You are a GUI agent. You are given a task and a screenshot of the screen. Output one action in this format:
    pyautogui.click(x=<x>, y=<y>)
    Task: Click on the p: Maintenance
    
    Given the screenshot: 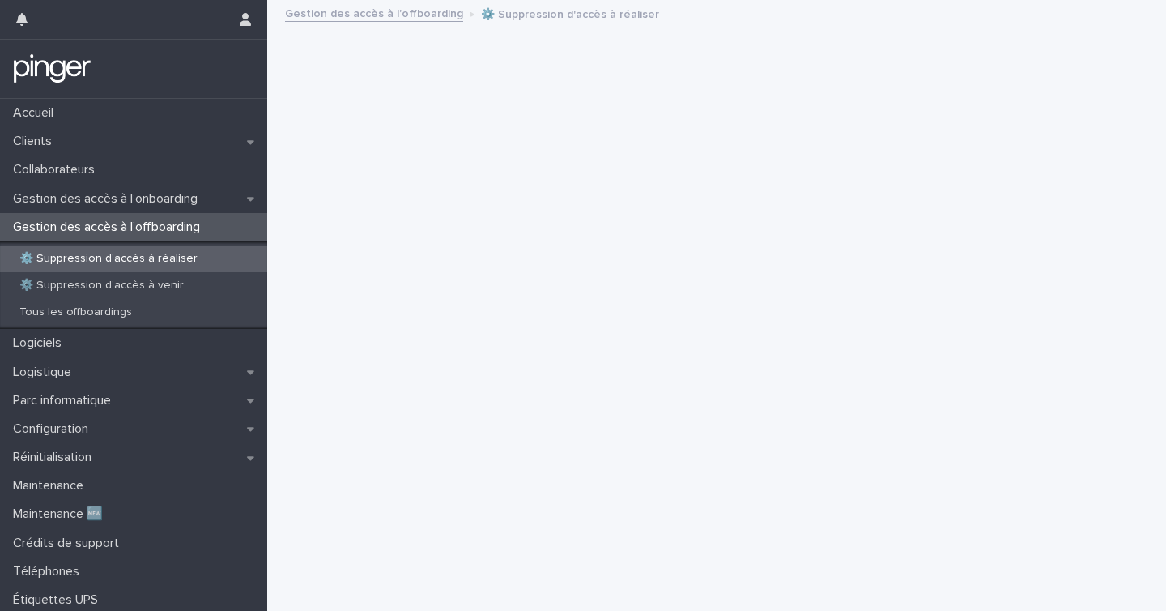 What is the action you would take?
    pyautogui.click(x=51, y=485)
    